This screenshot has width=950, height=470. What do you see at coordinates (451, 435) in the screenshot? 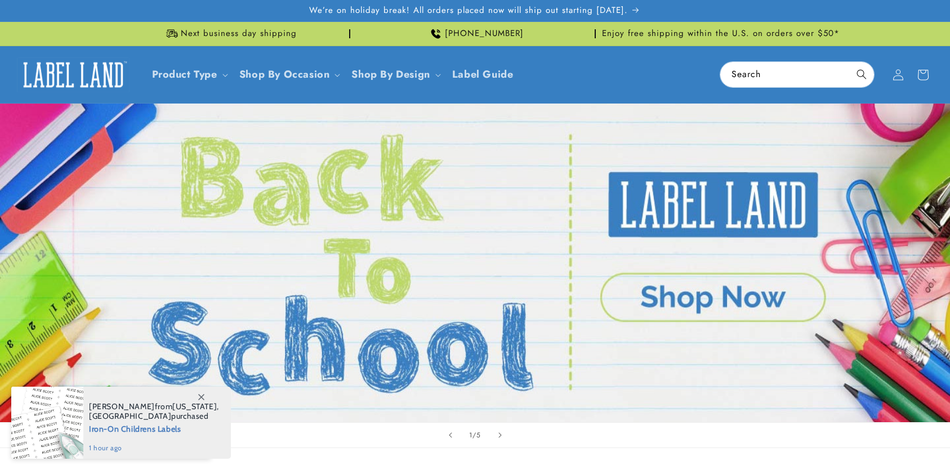
I see `button: Previous slide` at bounding box center [451, 435].